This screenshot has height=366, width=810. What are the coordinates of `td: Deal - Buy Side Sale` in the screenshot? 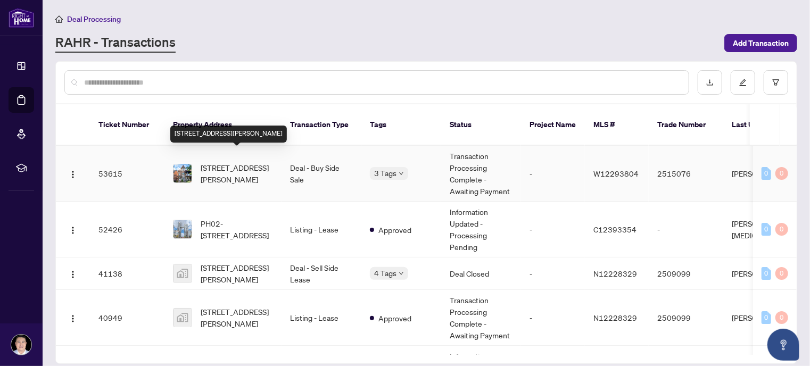 It's located at (322, 174).